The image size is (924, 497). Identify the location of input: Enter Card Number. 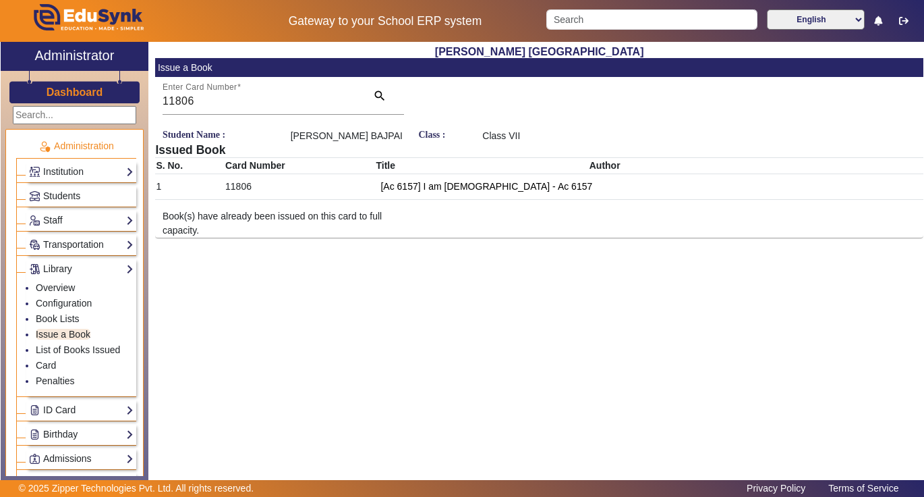
(260, 101).